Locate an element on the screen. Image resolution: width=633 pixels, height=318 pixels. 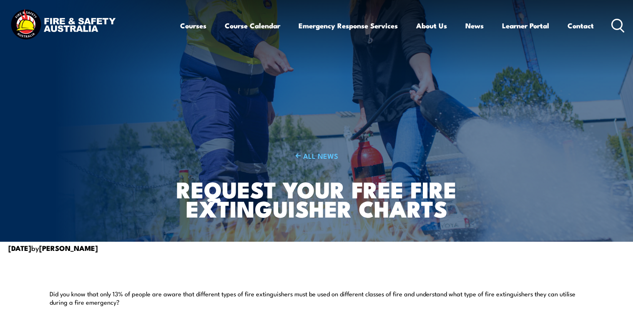
a: ALL NEWS is located at coordinates (317, 156).